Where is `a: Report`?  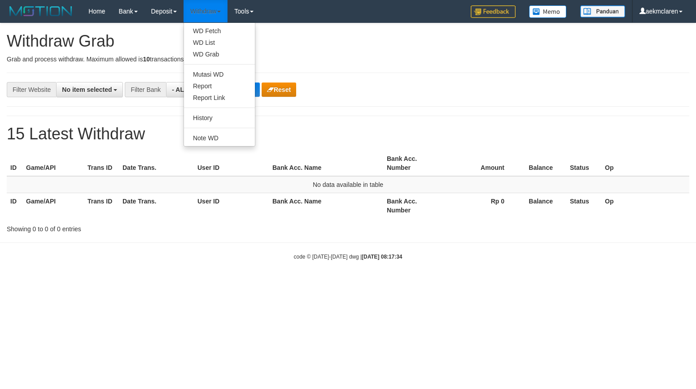
a: Report is located at coordinates (219, 86).